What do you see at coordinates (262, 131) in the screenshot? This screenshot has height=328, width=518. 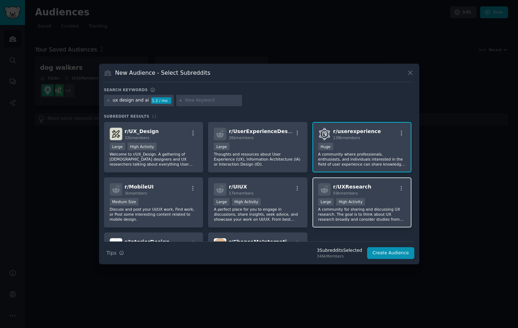 I see `span: r/ UserExperienceDesign` at bounding box center [262, 131].